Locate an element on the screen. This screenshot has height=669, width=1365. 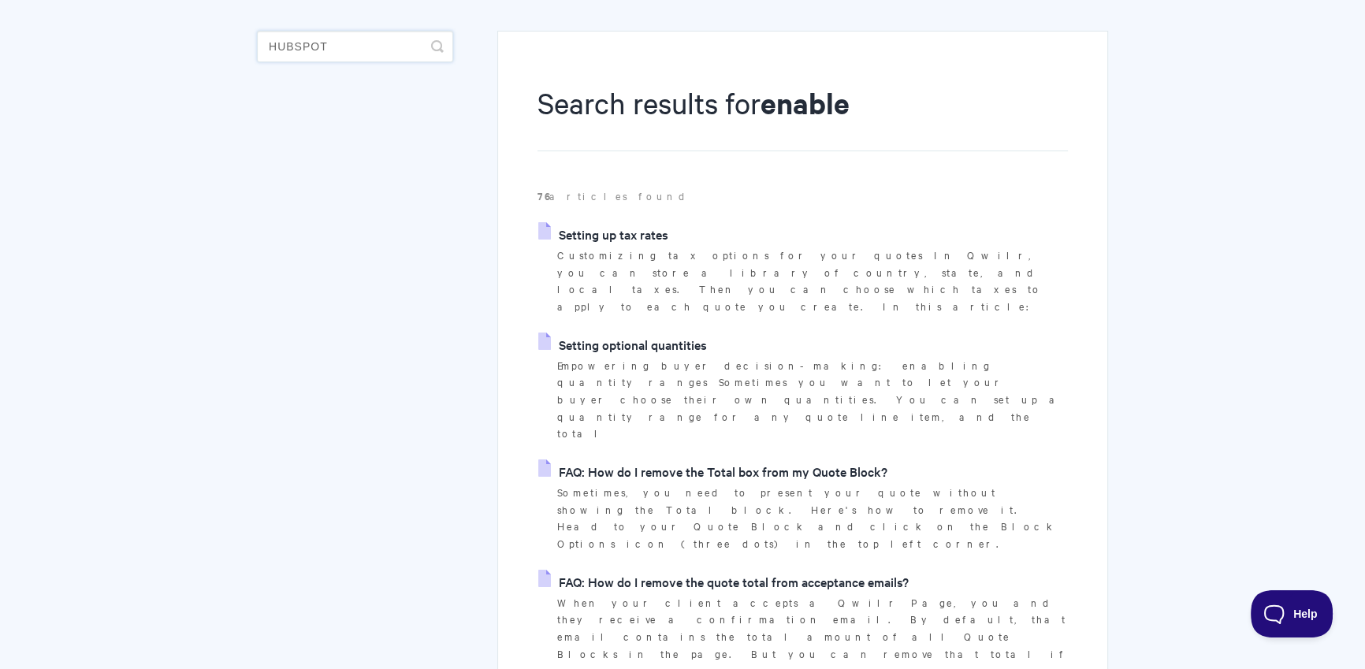
p: When your client accepts a Qwilr Page, you and they receive a confirmation email. By default, tha... is located at coordinates (813, 628).